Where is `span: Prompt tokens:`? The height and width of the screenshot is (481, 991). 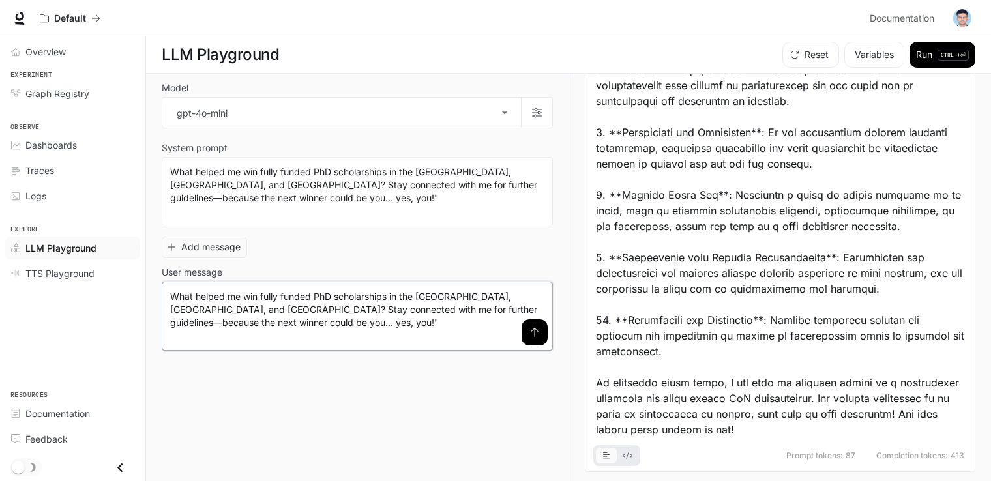 span: Prompt tokens: is located at coordinates (815, 456).